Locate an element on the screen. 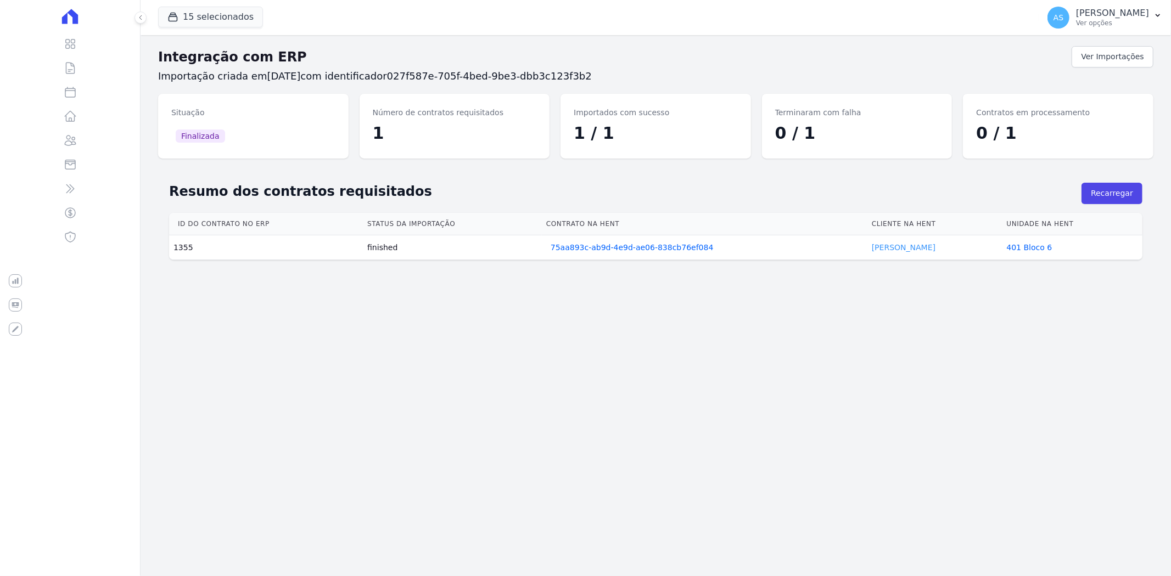  dd: 1 / 1 is located at coordinates (655, 133).